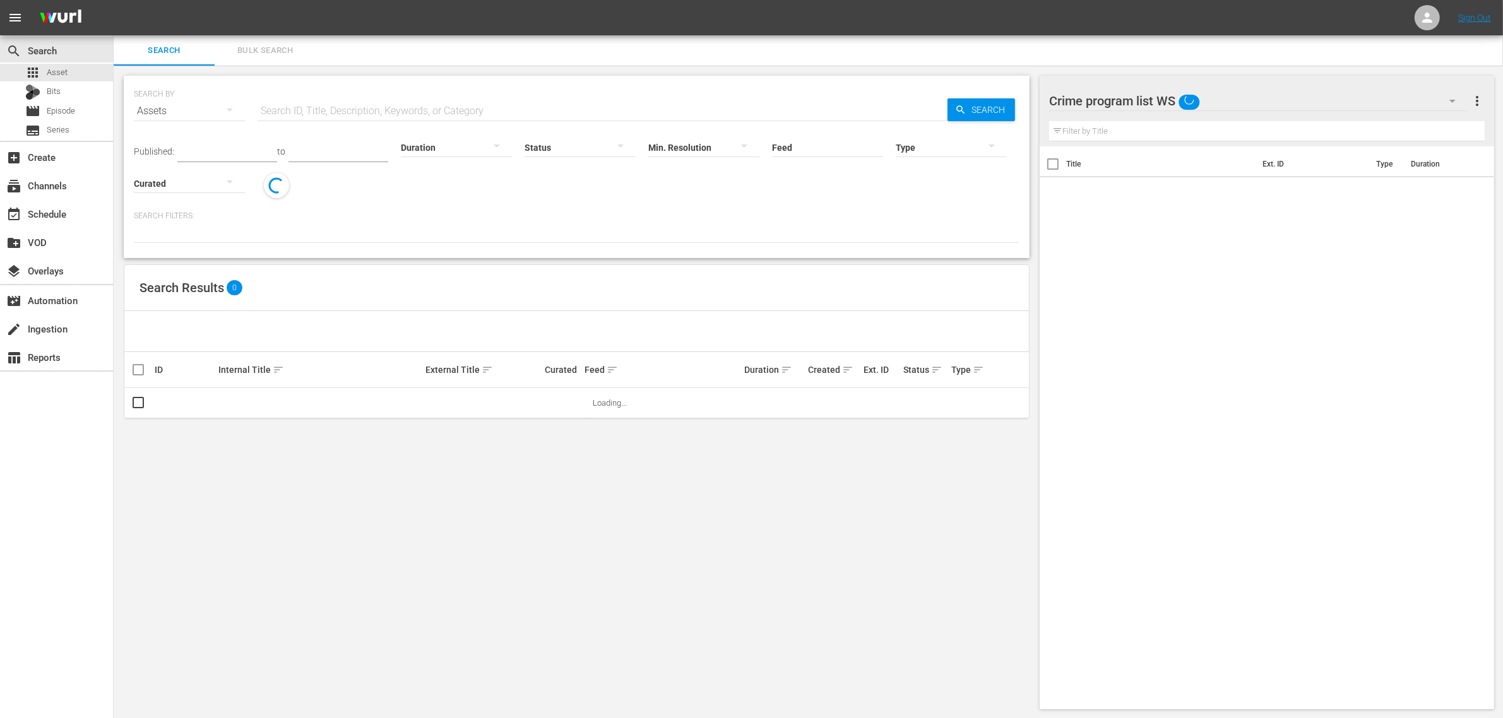 This screenshot has height=718, width=1503. Describe the element at coordinates (1475, 18) in the screenshot. I see `a: Sign Out` at that location.